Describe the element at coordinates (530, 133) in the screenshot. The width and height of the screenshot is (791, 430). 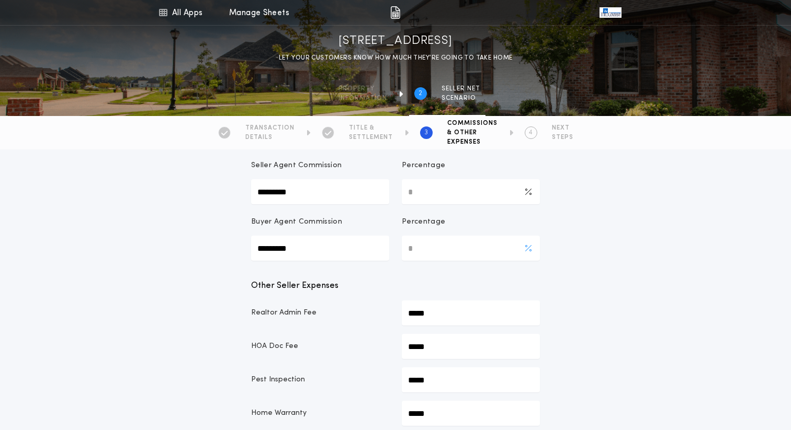
I see `h2: 4` at that location.